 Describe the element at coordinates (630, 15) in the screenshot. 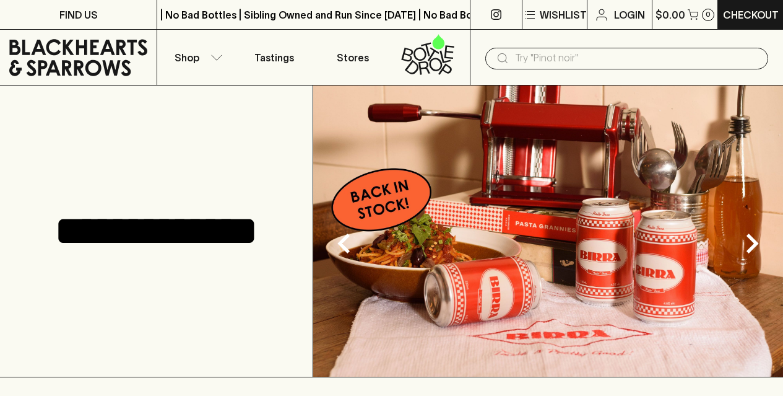

I see `p: Login` at that location.